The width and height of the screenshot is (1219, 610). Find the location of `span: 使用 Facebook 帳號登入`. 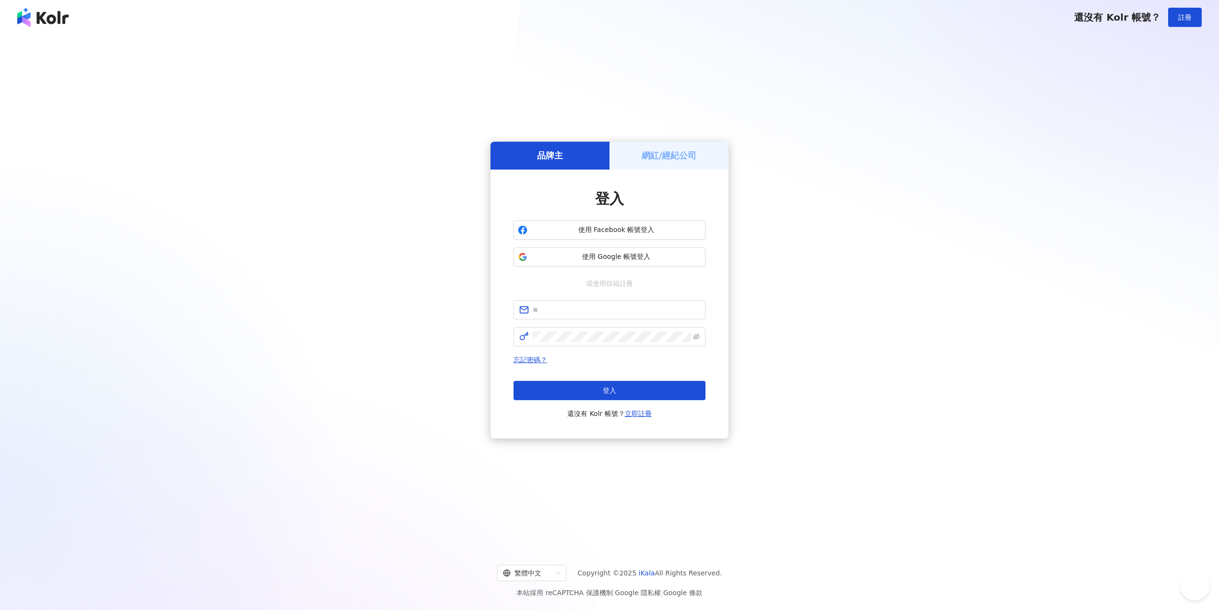

span: 使用 Facebook 帳號登入 is located at coordinates (616, 230).